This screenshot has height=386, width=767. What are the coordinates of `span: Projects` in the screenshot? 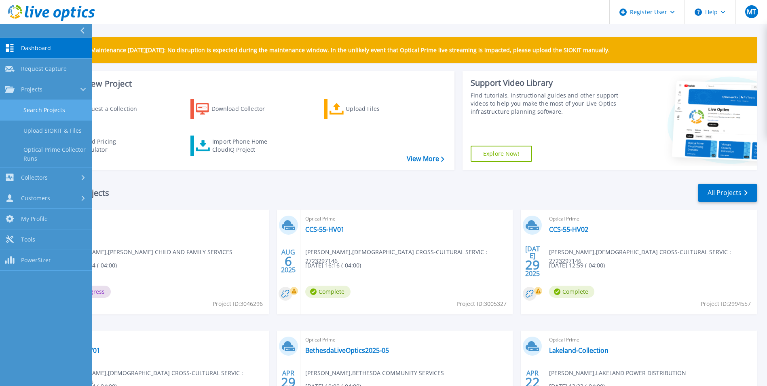 It's located at (32, 89).